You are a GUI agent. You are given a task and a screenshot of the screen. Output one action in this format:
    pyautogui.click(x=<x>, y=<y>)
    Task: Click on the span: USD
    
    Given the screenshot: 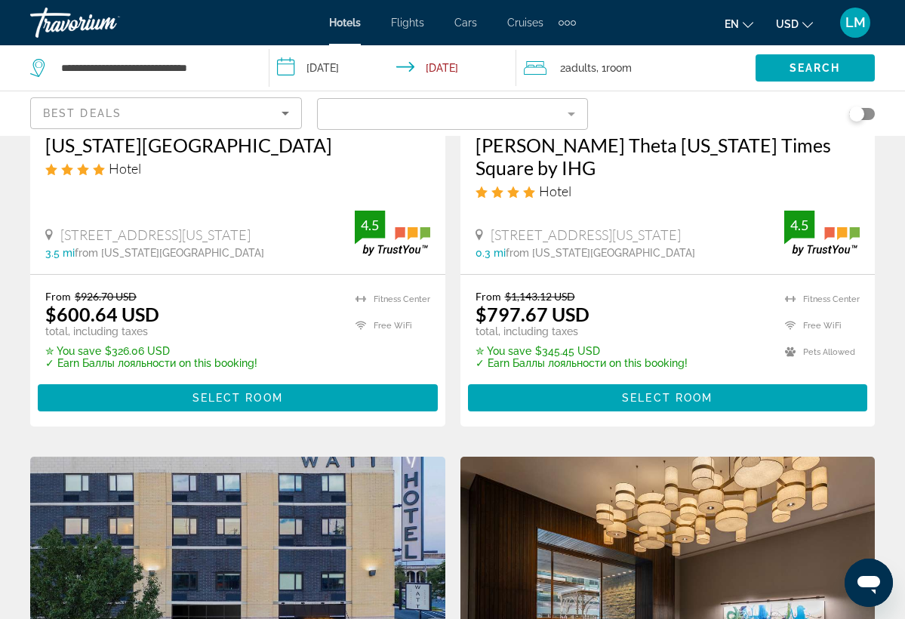 What is the action you would take?
    pyautogui.click(x=787, y=24)
    